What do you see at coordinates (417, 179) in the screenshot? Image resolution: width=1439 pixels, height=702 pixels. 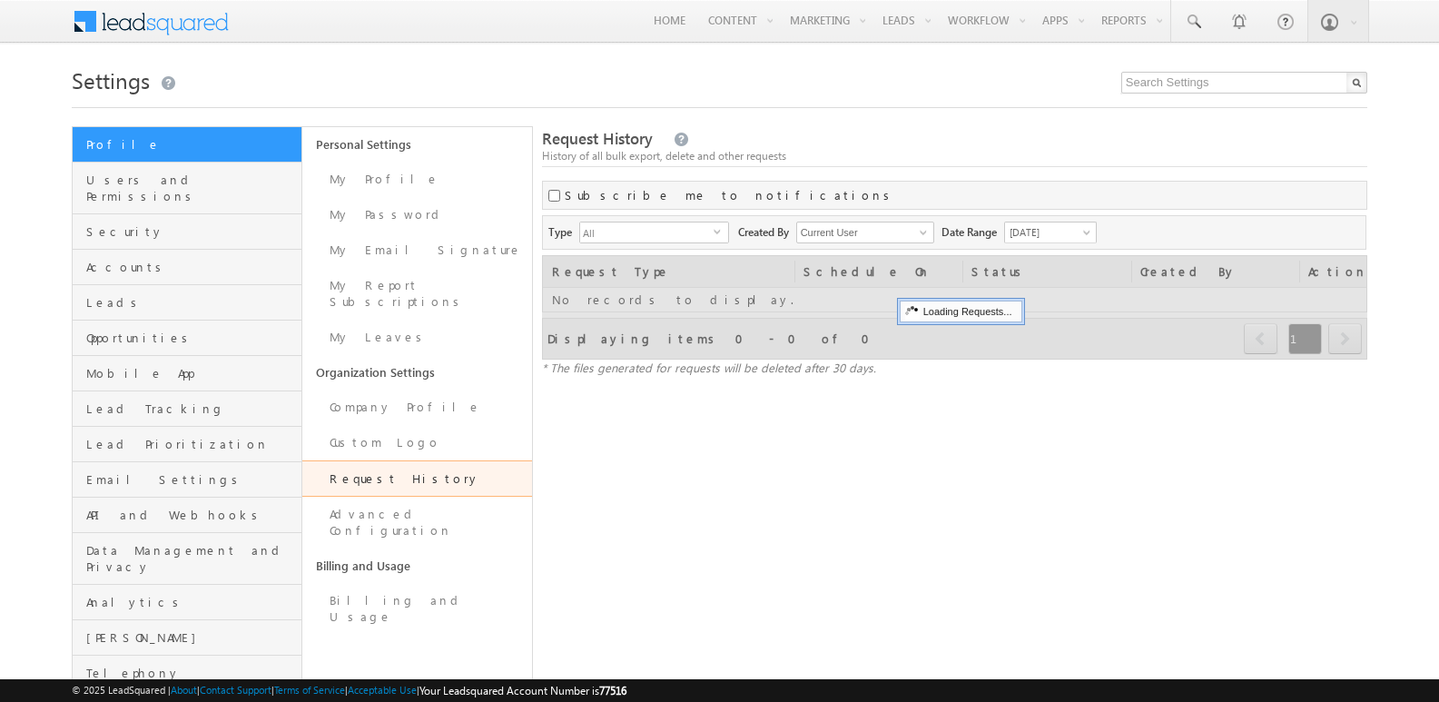 I see `a: My Profile` at bounding box center [417, 179].